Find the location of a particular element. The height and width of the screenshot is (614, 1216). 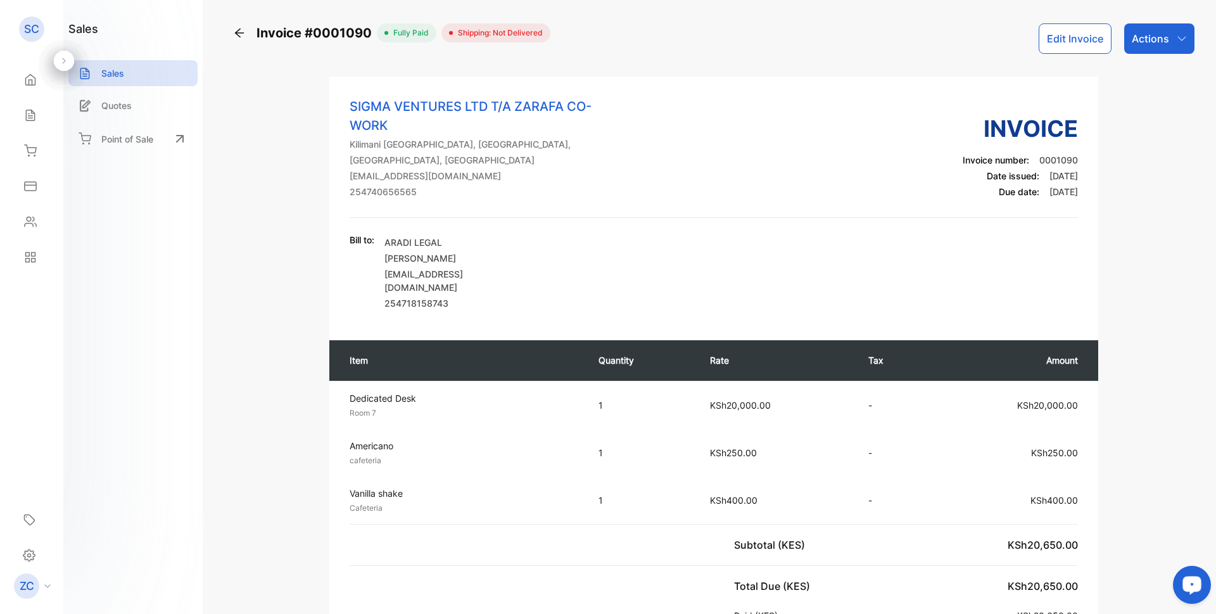

p: cafeteria is located at coordinates (462, 460).